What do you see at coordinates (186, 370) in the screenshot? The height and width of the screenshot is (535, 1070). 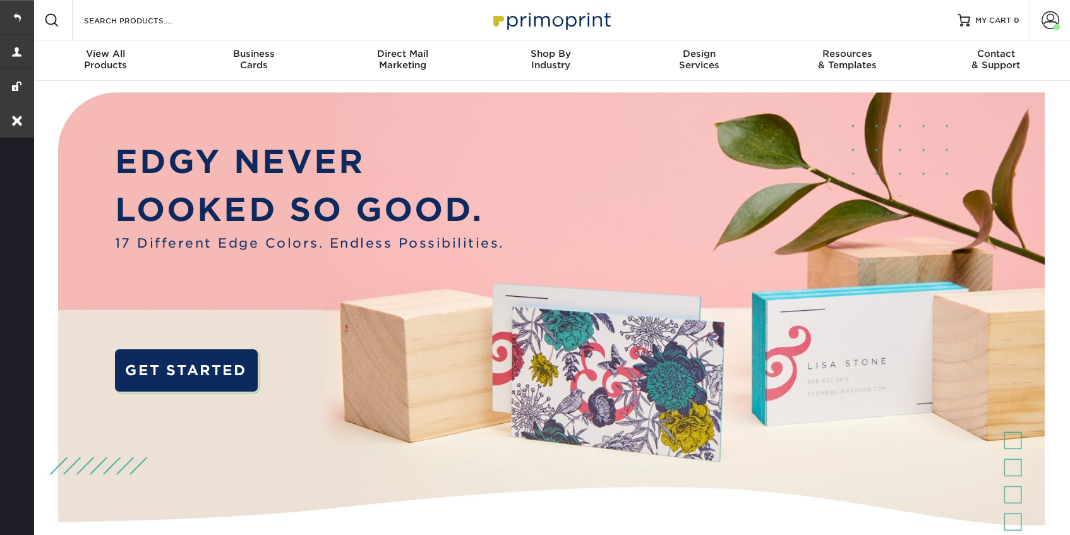 I see `a: GET STARTED` at bounding box center [186, 370].